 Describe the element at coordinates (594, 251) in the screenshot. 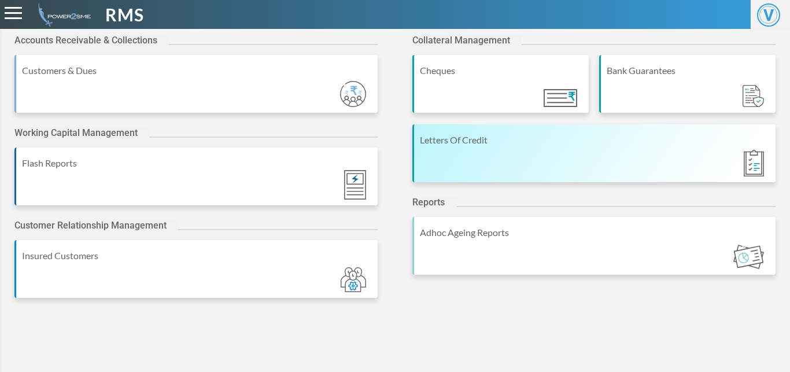

I see `a: Adhoc Ageing Reports Module_ic` at that location.